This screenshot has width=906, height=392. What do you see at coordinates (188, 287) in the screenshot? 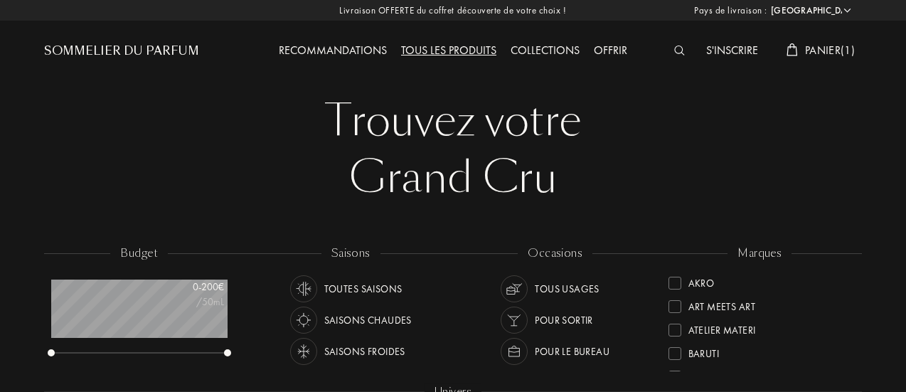
I see `div: 0 - 200 €` at bounding box center [188, 287].